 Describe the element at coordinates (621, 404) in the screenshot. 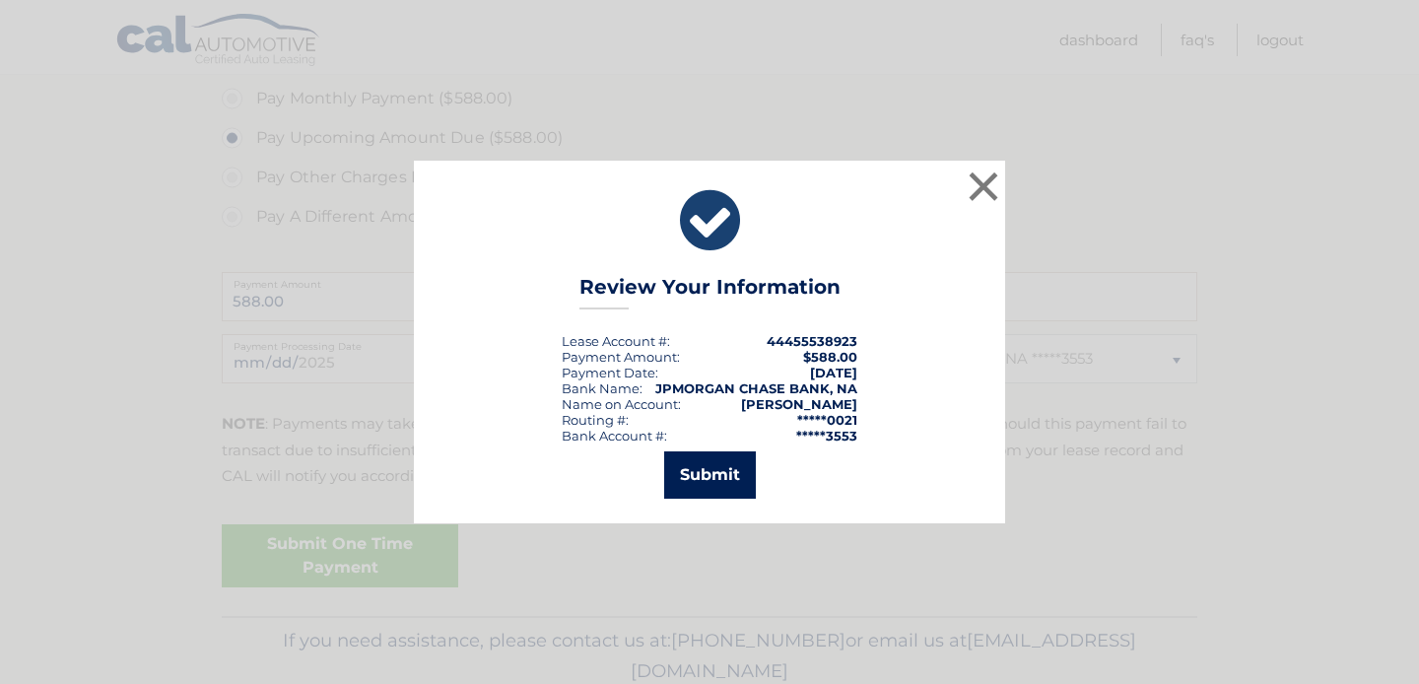

I see `div: Name on Account:` at that location.